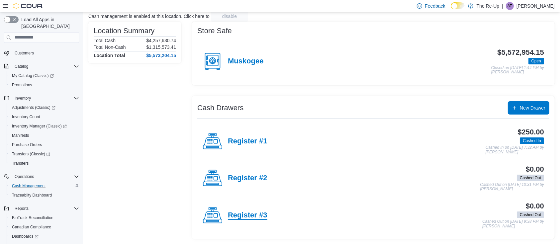  I want to click on a: Transfers (Classic), so click(44, 154).